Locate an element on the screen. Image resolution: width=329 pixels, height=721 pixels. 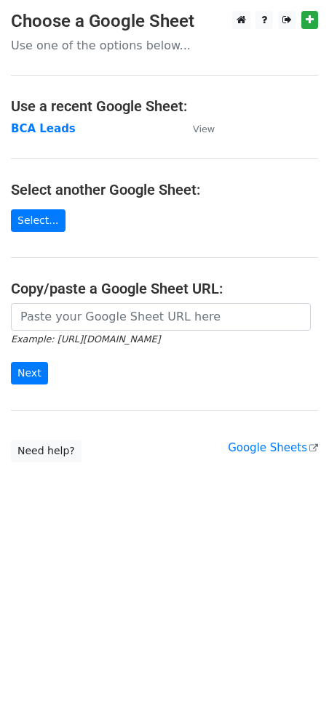
a: View is located at coordinates (196, 129).